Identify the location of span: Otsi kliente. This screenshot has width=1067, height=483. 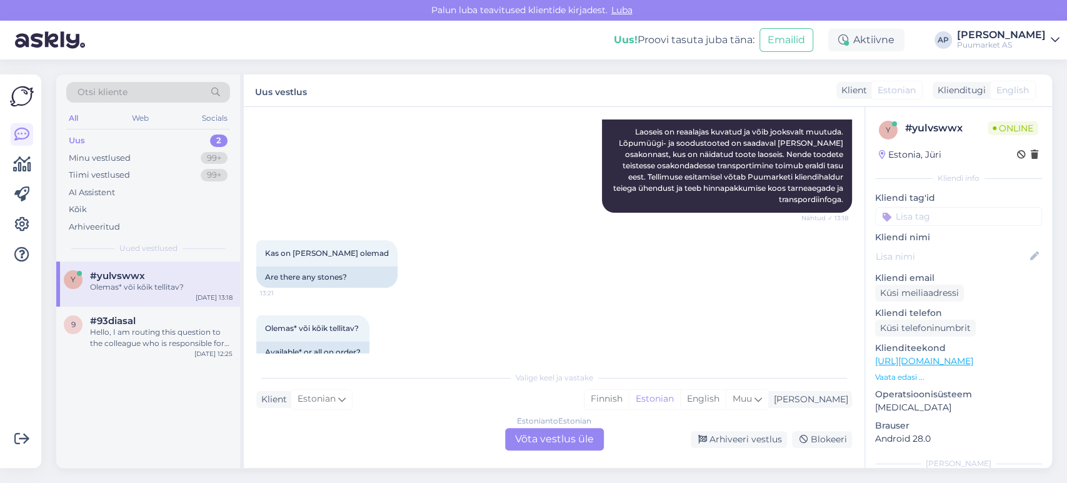
(103, 92).